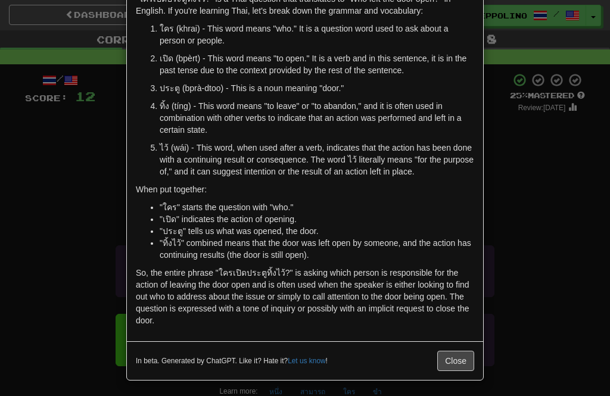  What do you see at coordinates (317, 207) in the screenshot?
I see `li: "ใคร" starts the question with "who."` at bounding box center [317, 207].